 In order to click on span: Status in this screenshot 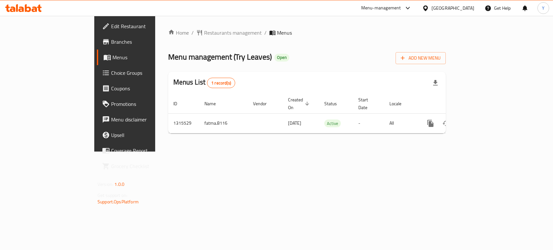, I will do `click(335, 104)`.